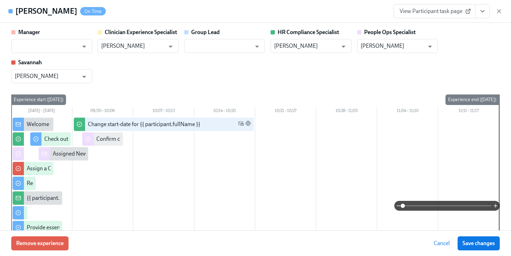 The image size is (511, 256). Describe the element at coordinates (133, 139) in the screenshot. I see `div: Confirm cleared by People Ops` at that location.